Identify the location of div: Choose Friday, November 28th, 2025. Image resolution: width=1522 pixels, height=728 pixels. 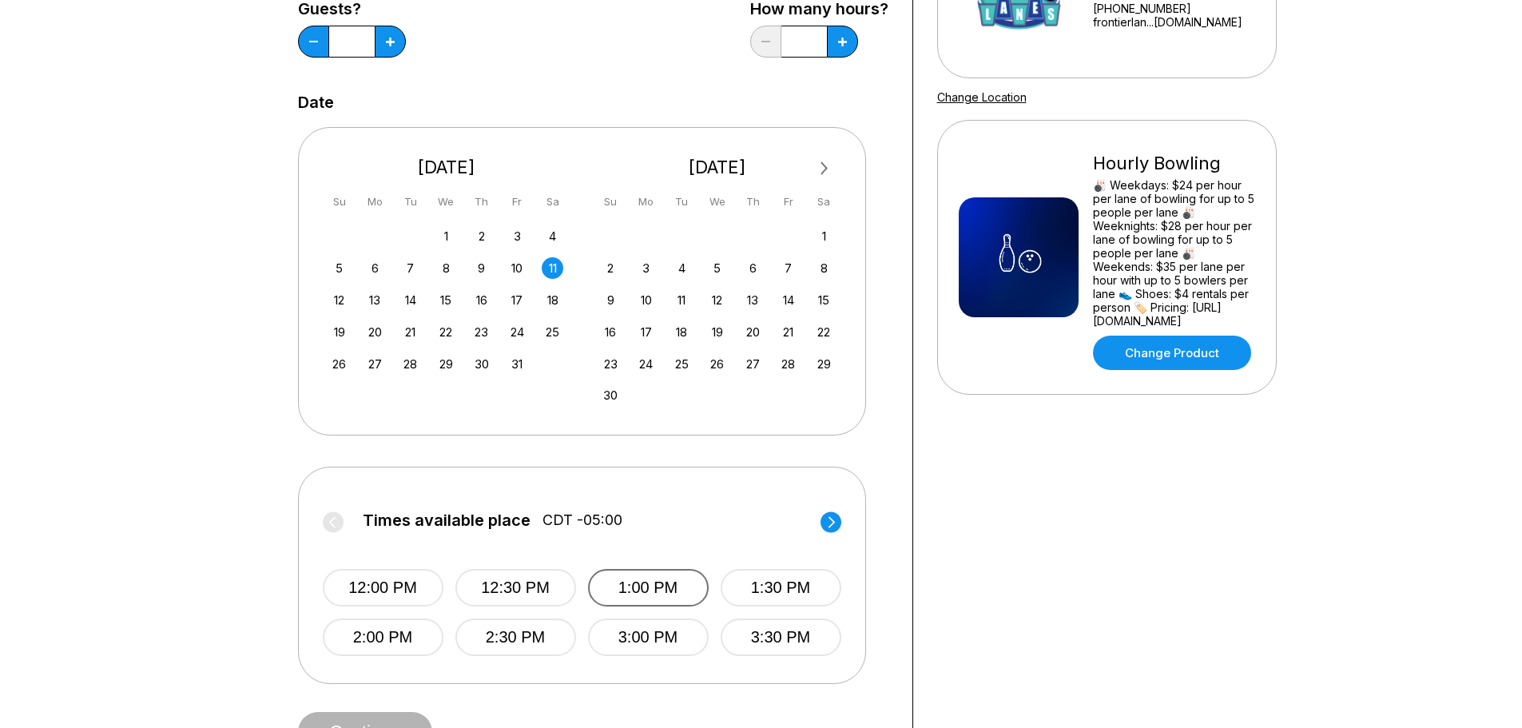
(788, 364).